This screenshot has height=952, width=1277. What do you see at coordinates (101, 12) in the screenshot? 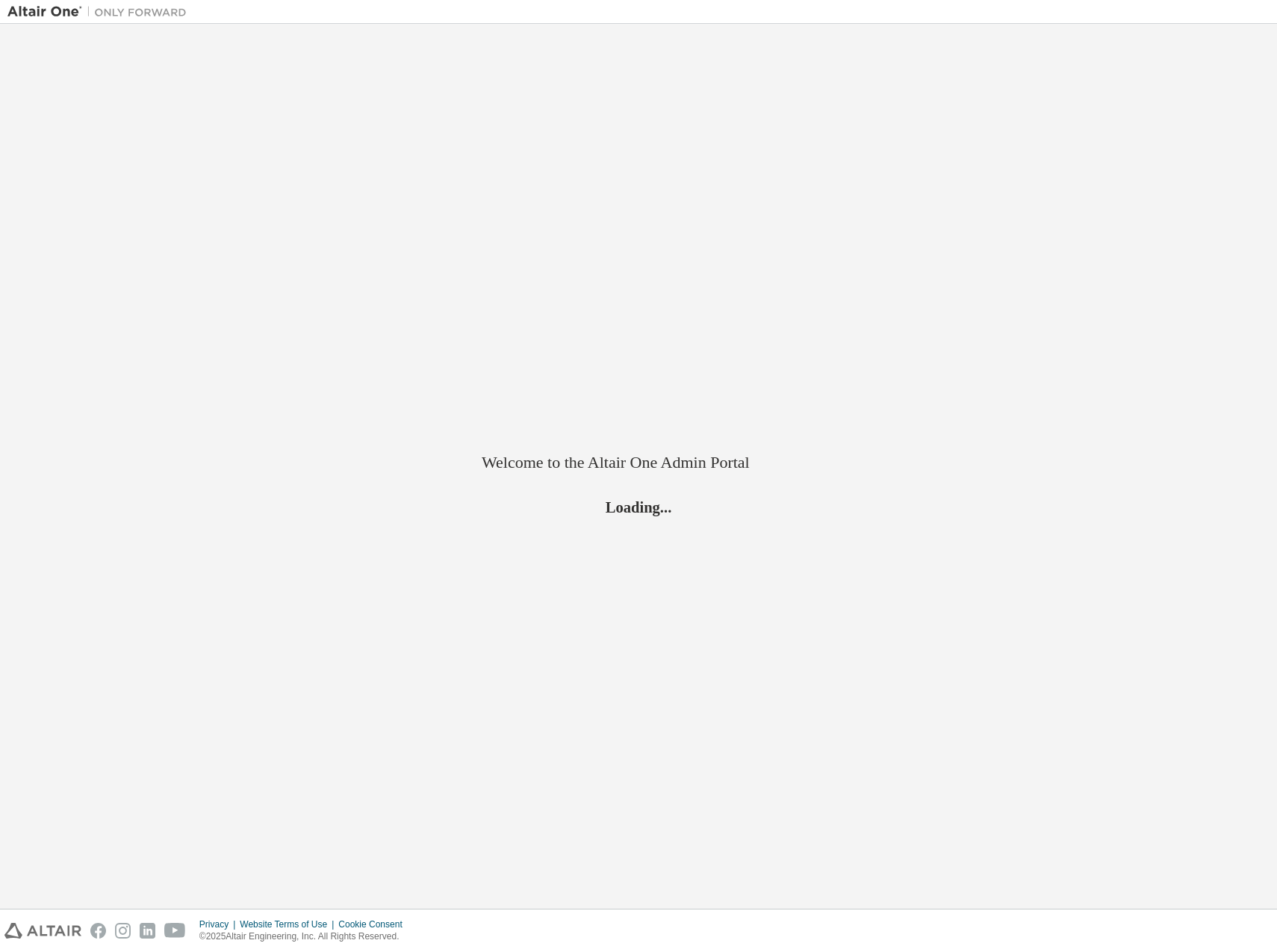
I see `img: Altair One` at bounding box center [101, 12].